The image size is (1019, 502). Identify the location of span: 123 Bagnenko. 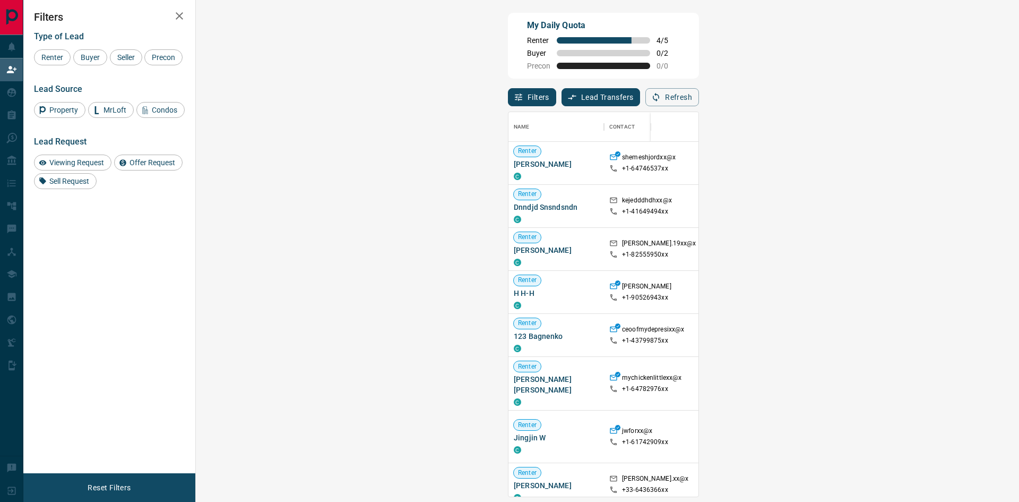
(556, 336).